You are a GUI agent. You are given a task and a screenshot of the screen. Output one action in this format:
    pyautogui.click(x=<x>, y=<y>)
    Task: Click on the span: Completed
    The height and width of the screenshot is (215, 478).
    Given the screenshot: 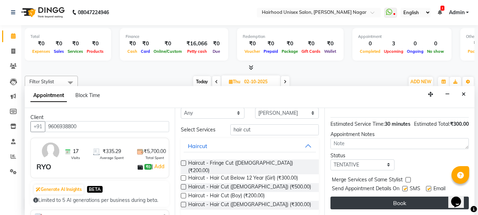 What is the action you would take?
    pyautogui.click(x=370, y=51)
    